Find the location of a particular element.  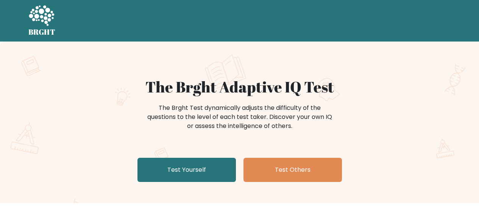

a: Test Yourself is located at coordinates (187, 170).